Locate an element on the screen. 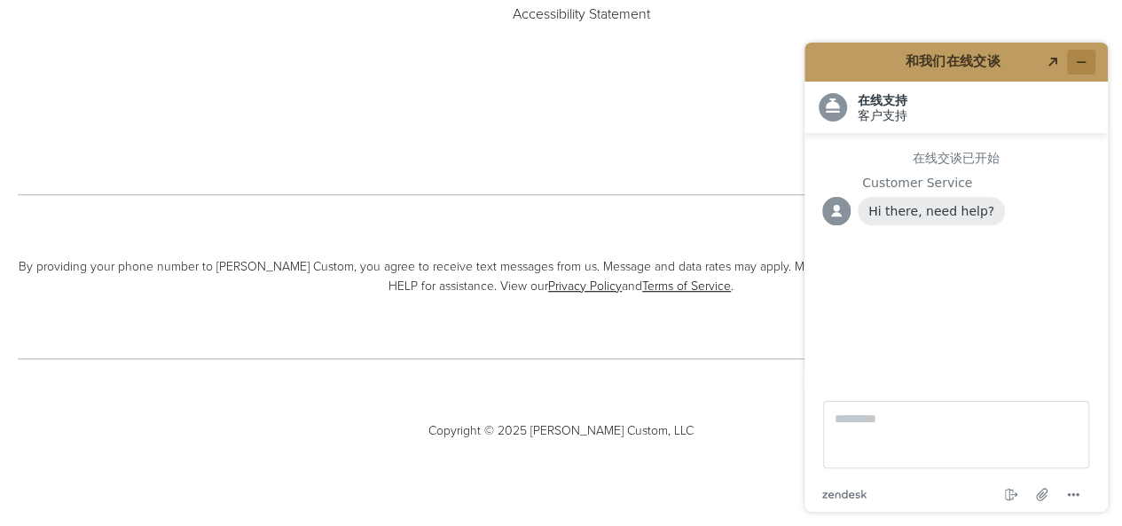 The width and height of the screenshot is (1122, 526). button: 最小化小组件 is located at coordinates (291, 34).